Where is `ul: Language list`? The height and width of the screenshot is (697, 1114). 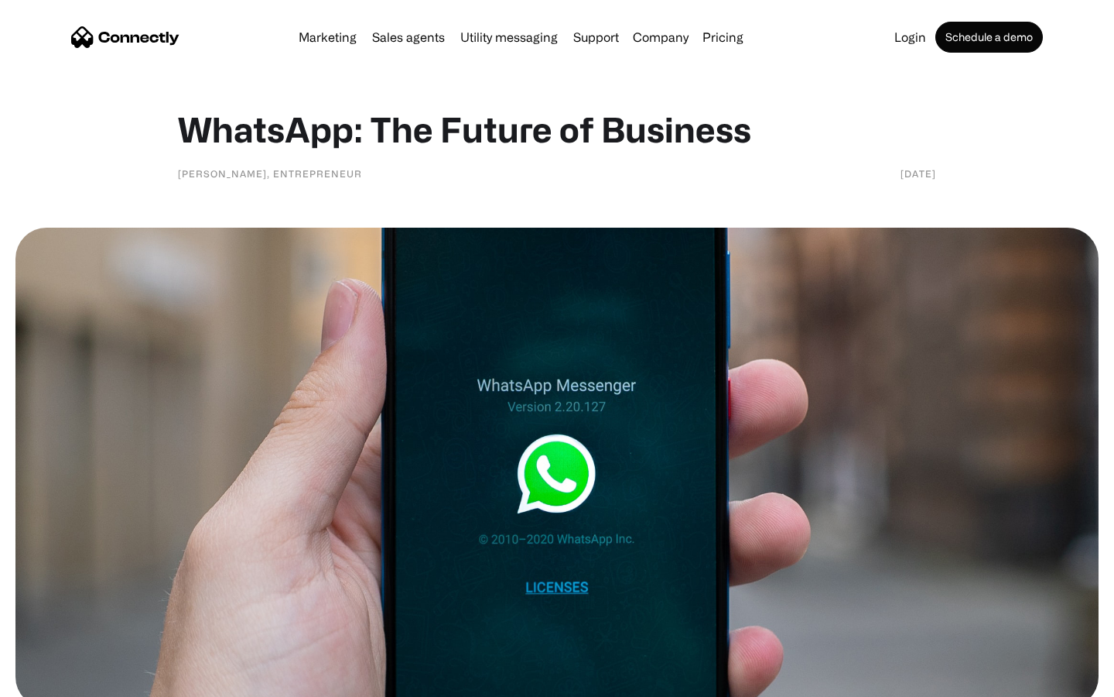
ul: Language list is located at coordinates (62, 680).